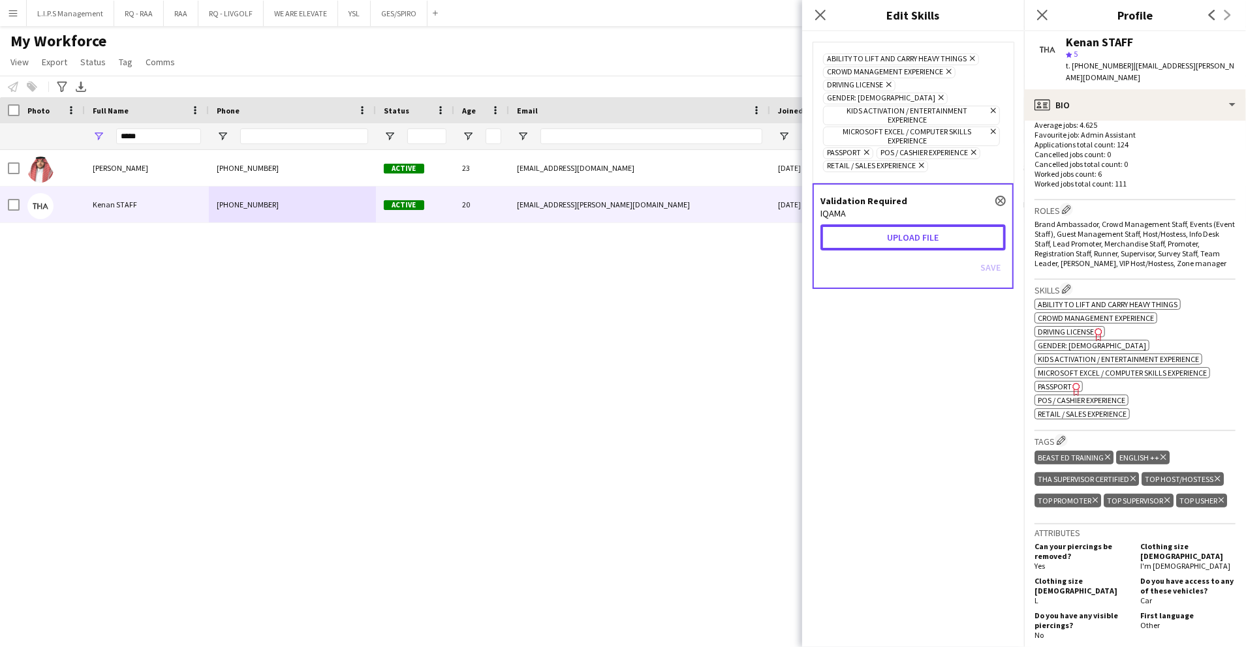 Image resolution: width=1246 pixels, height=647 pixels. I want to click on span: Car, so click(1146, 600).